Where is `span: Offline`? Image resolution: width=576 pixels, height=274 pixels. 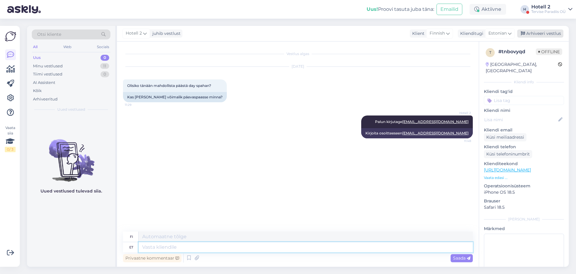
span: Offline is located at coordinates (549, 52).